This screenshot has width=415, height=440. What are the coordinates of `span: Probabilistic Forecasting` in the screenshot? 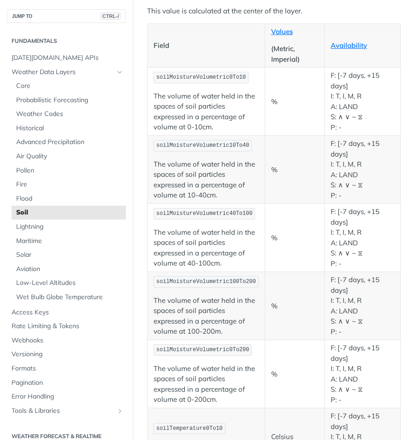 It's located at (70, 100).